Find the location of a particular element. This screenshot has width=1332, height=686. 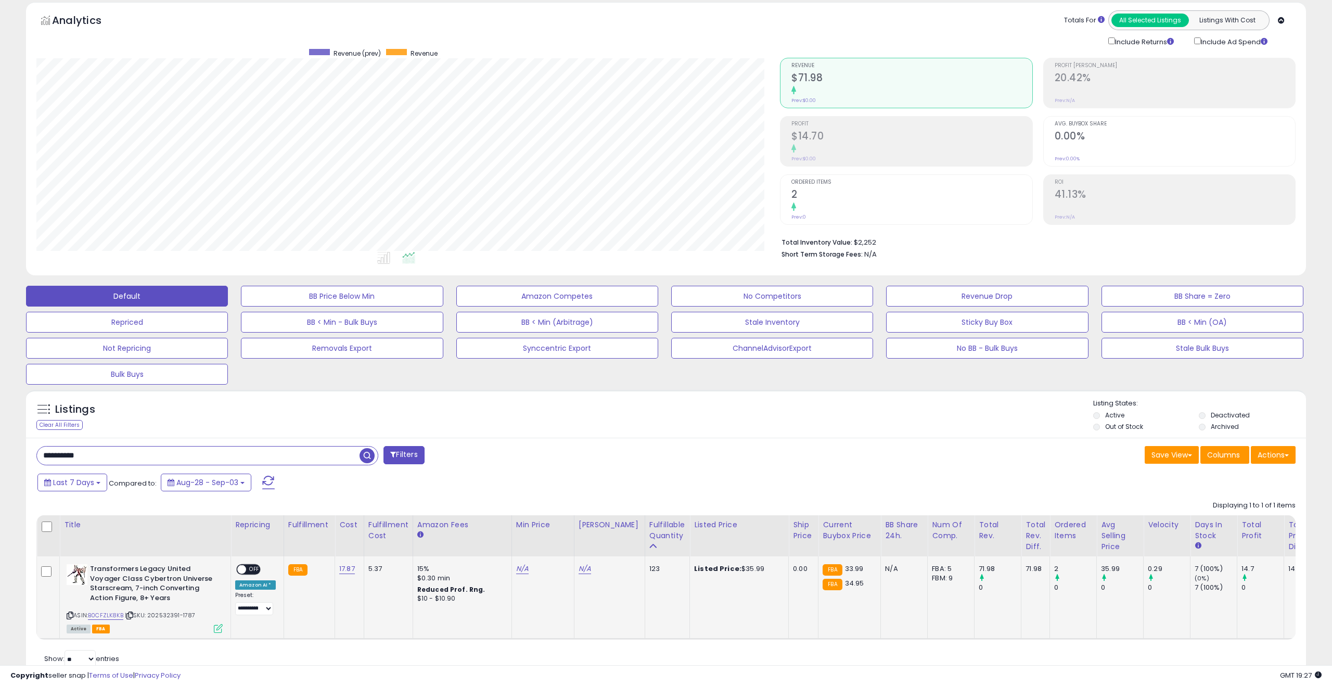

div: Listed Price is located at coordinates (739, 525).